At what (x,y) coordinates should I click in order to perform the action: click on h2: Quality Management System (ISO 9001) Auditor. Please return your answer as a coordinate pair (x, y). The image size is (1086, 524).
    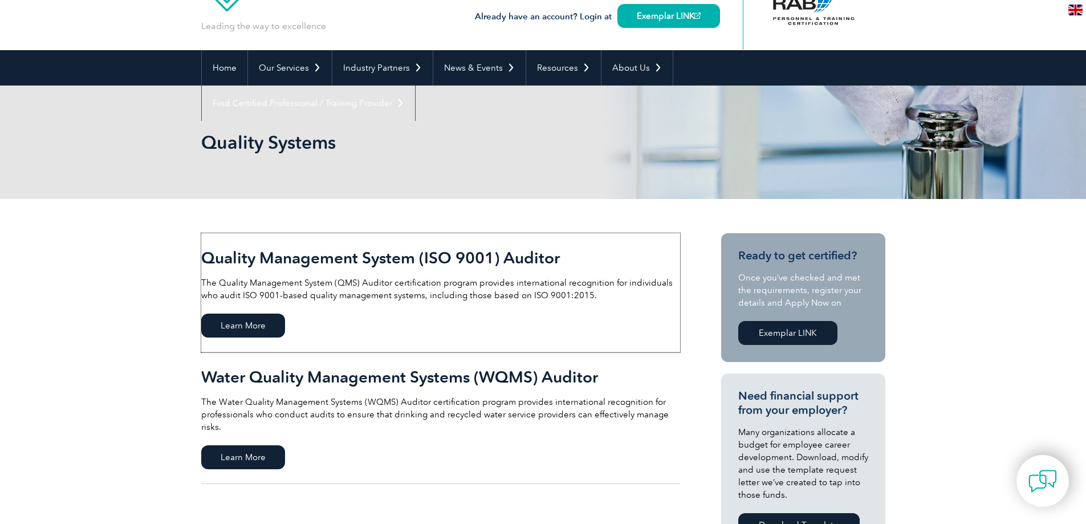
    Looking at the image, I should click on (441, 258).